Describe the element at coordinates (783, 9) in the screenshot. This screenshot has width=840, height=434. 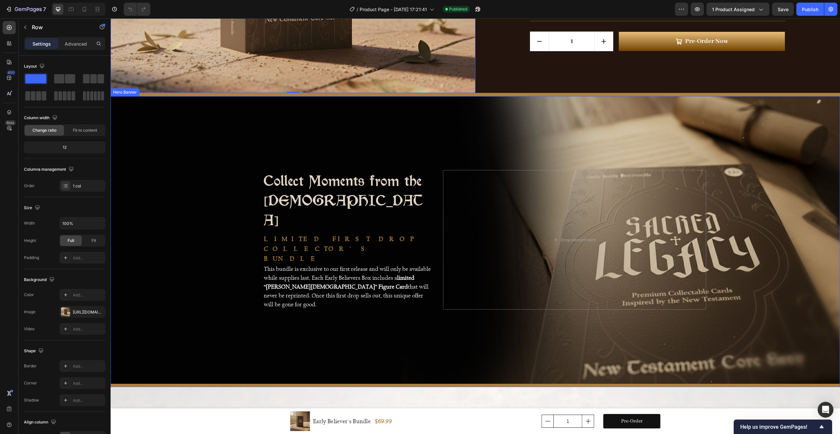
I see `span: Save` at that location.